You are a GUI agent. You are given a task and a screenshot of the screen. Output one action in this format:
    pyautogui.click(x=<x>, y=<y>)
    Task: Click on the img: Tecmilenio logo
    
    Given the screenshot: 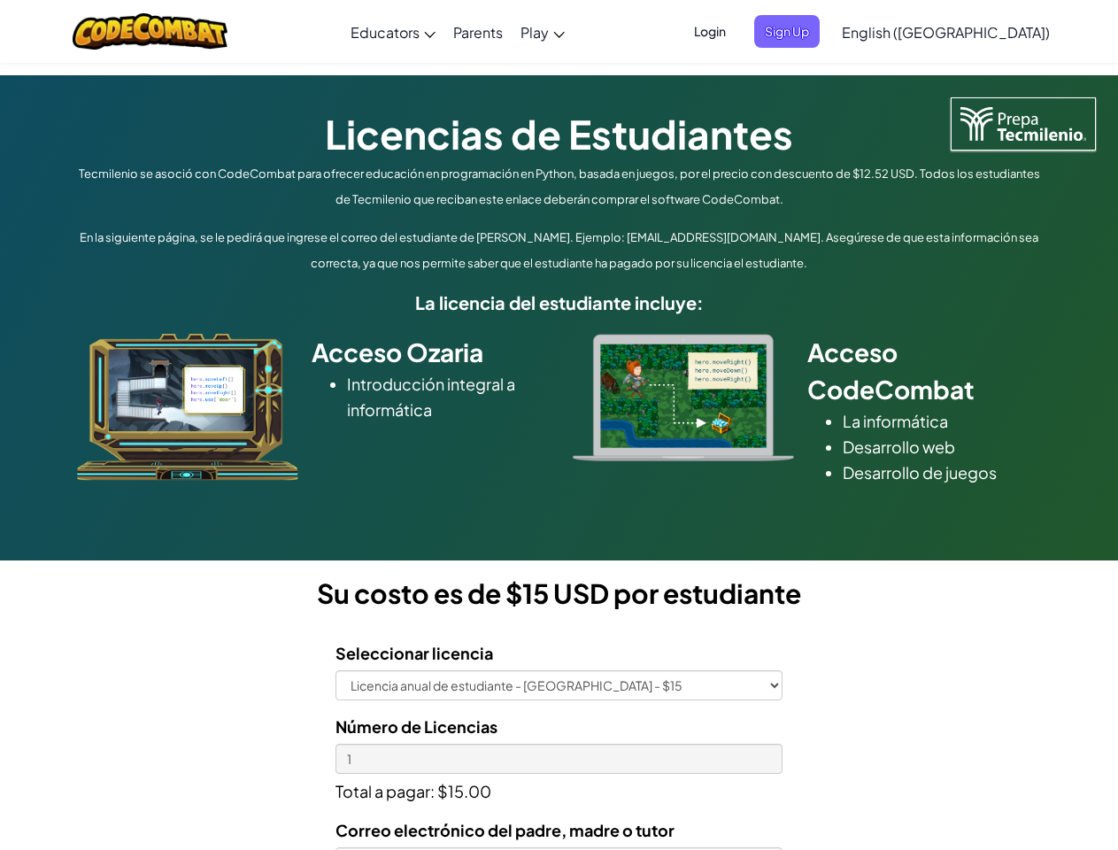 What is the action you would take?
    pyautogui.click(x=1023, y=124)
    